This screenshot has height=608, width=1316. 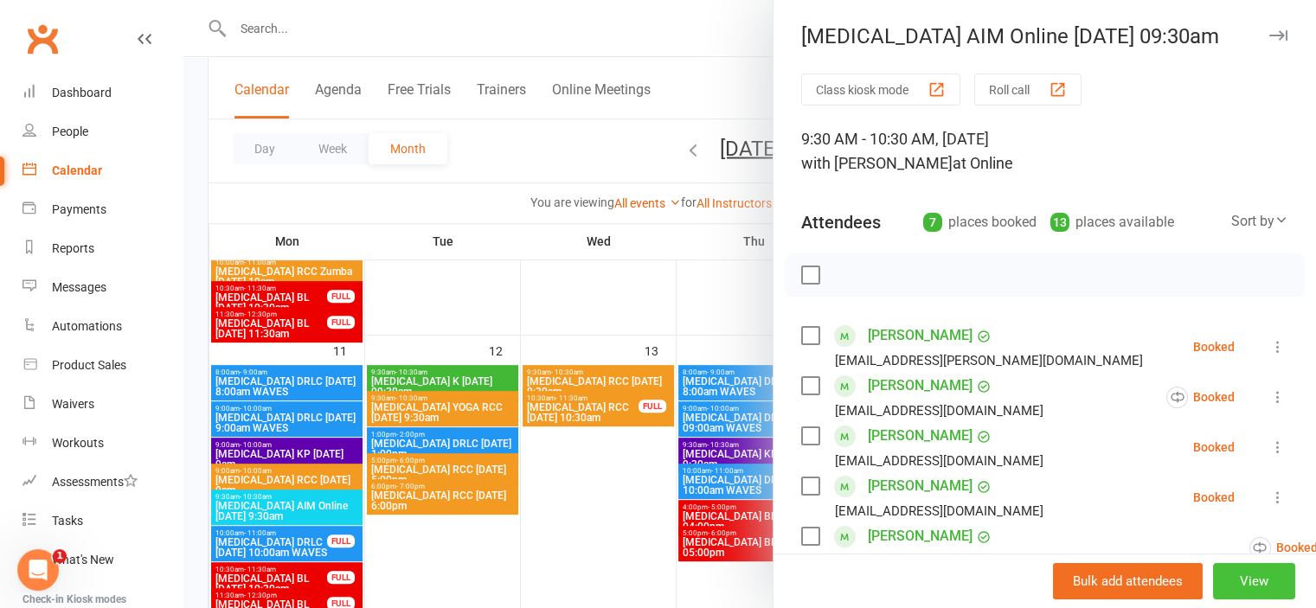 I want to click on div: What's New, so click(x=83, y=560).